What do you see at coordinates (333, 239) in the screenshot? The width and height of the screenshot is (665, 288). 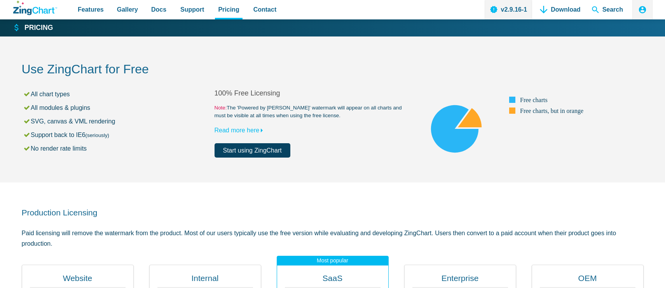 I see `p: Paid licensing will remove the watermark from the product. Most of our users typically use the fr...` at bounding box center [333, 239].